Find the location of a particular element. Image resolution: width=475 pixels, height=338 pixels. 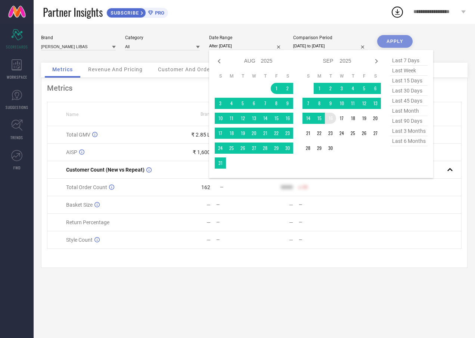

div: 9999 is located at coordinates (287, 187).